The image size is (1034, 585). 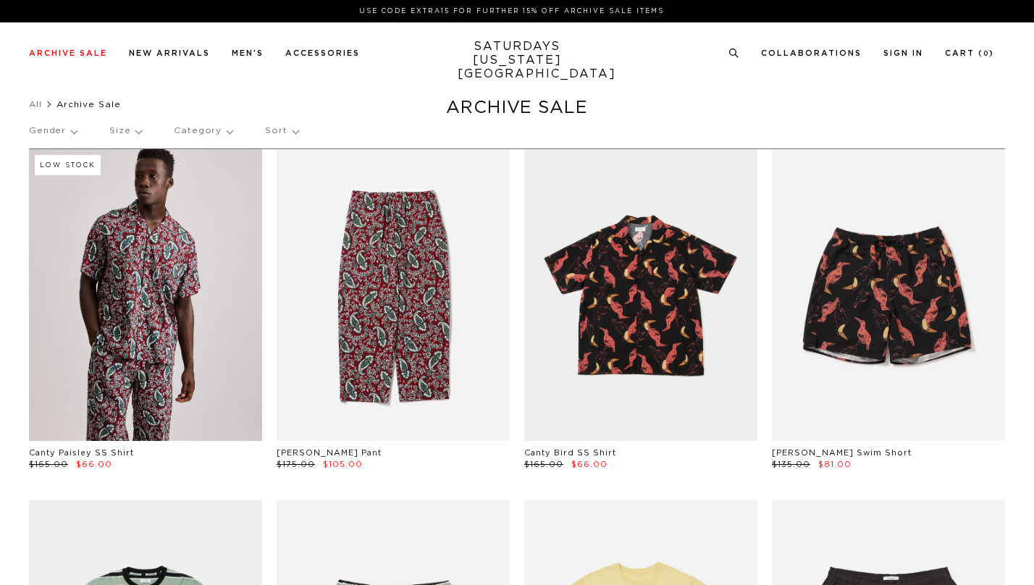 What do you see at coordinates (570, 452) in the screenshot?
I see `a: Canty Bird SS Shirt` at bounding box center [570, 452].